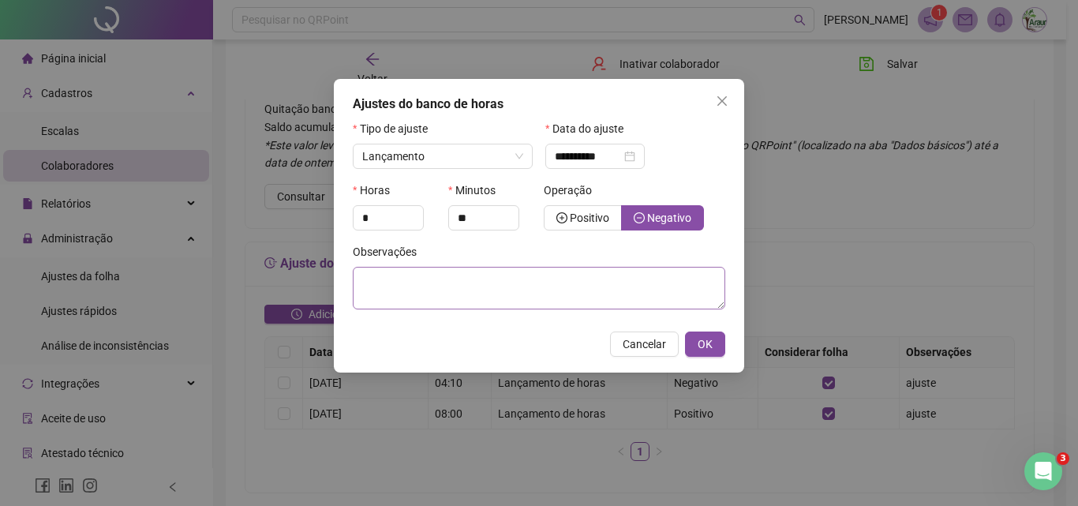 Image resolution: width=1078 pixels, height=506 pixels. What do you see at coordinates (589, 218) in the screenshot?
I see `span: Positivo` at bounding box center [589, 218].